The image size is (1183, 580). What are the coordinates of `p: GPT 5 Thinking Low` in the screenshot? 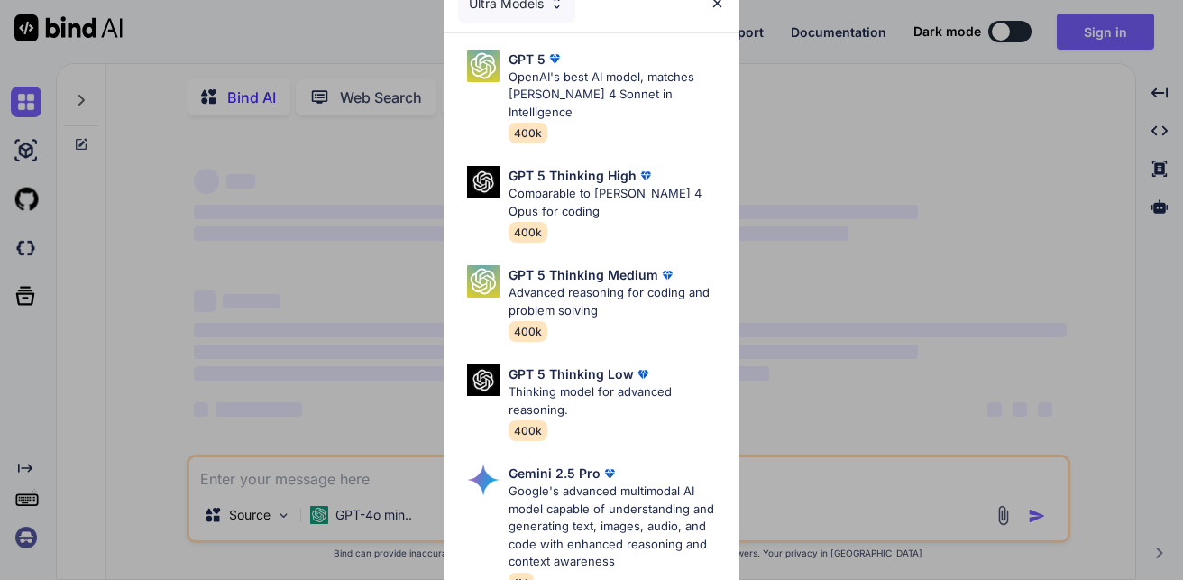 It's located at (571, 373).